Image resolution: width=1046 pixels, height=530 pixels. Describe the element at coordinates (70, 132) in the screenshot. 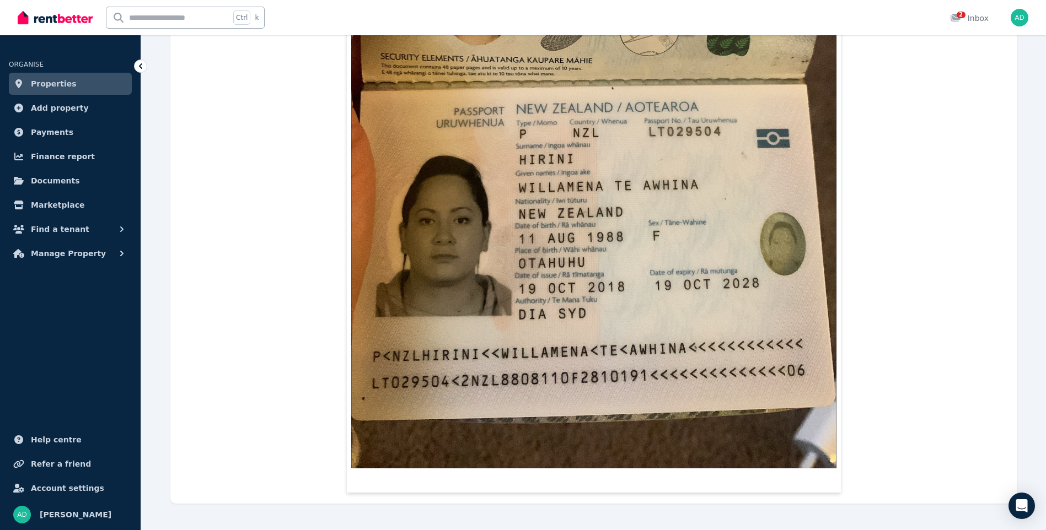

I see `a: Payments` at that location.